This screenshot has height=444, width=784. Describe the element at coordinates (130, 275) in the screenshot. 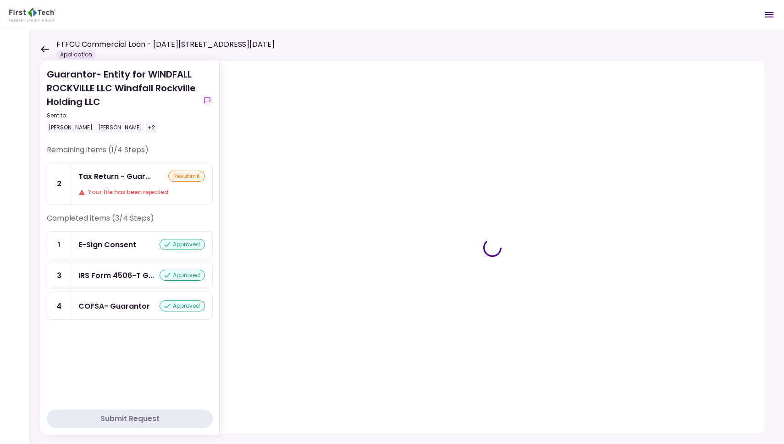

I see `a: 3IRS Form 4506-T Guarantorapproved` at that location.